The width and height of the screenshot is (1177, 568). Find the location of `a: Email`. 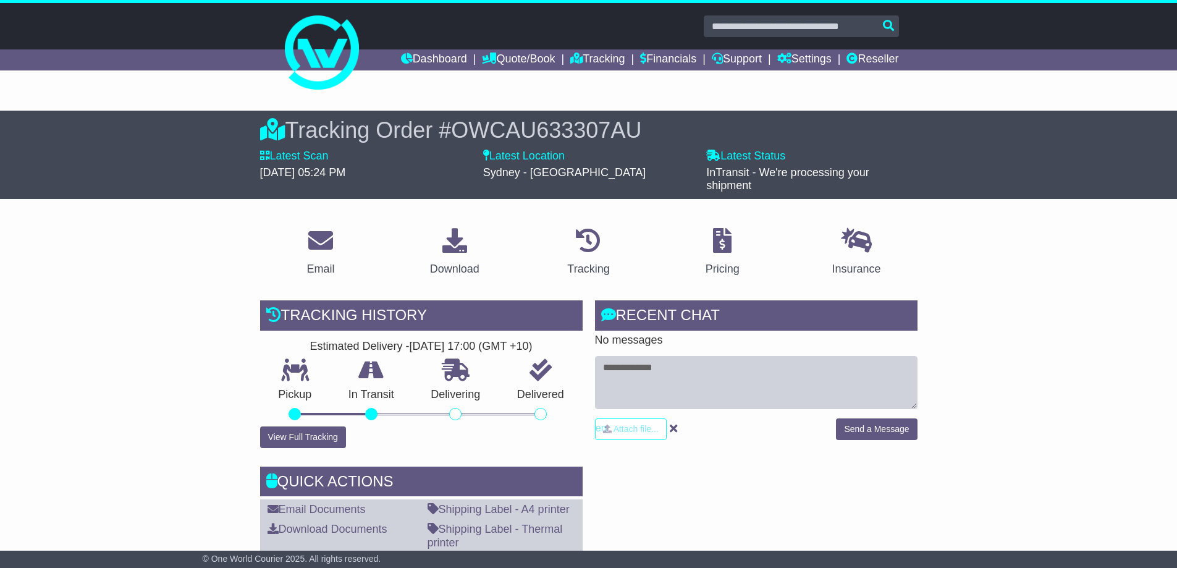

a: Email is located at coordinates (320, 253).